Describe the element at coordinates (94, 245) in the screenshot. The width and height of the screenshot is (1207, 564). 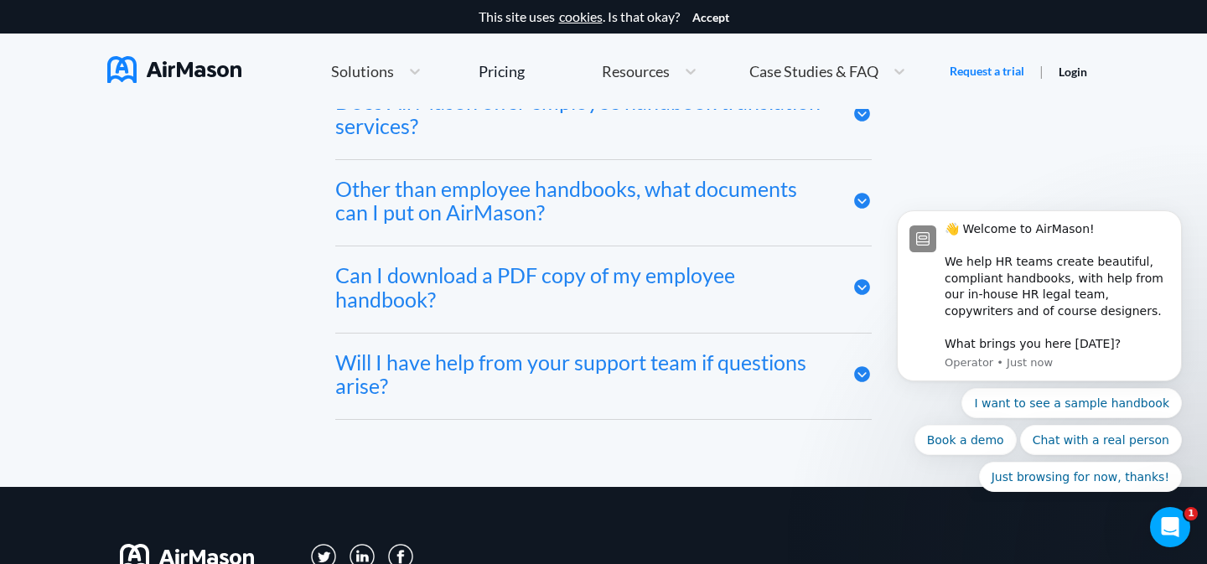
I see `button: Quick reply: Book a demo` at that location.